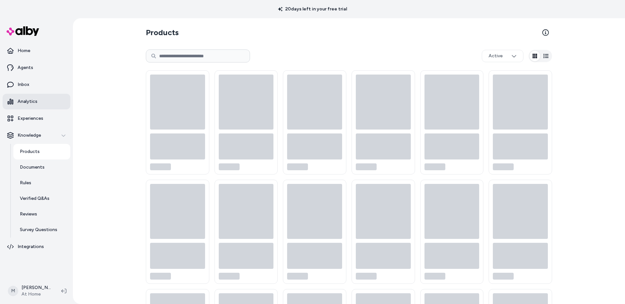 This screenshot has width=625, height=304. What do you see at coordinates (36, 51) in the screenshot?
I see `a: Home` at bounding box center [36, 51].